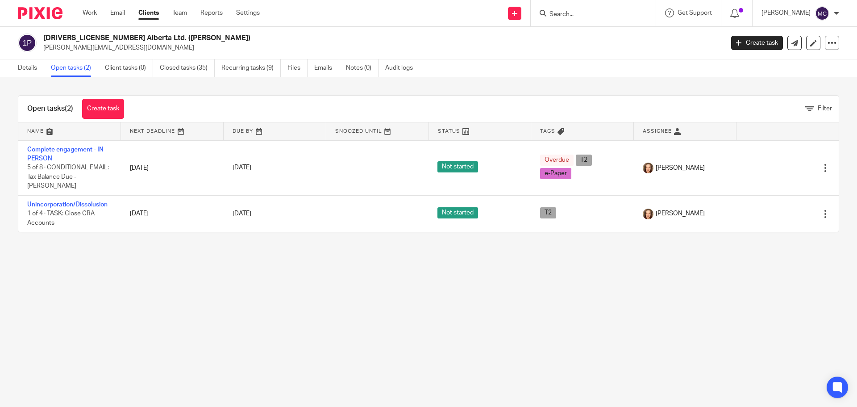 The height and width of the screenshot is (407, 857). I want to click on a: Clients, so click(149, 13).